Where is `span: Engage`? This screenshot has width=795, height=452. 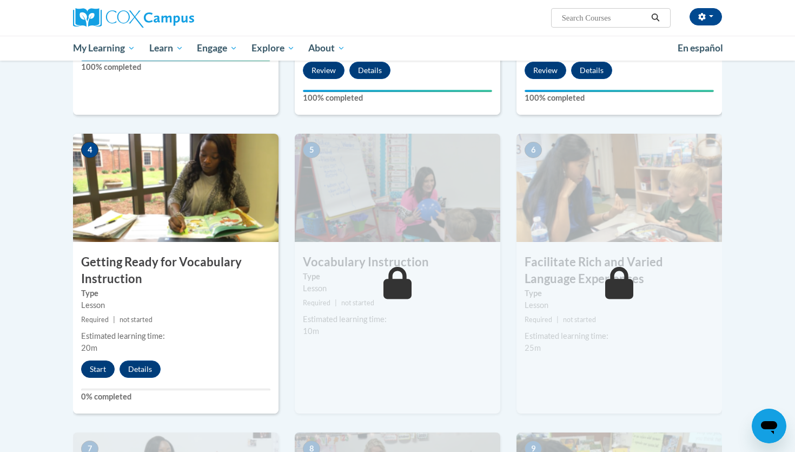
span: Engage is located at coordinates (217, 48).